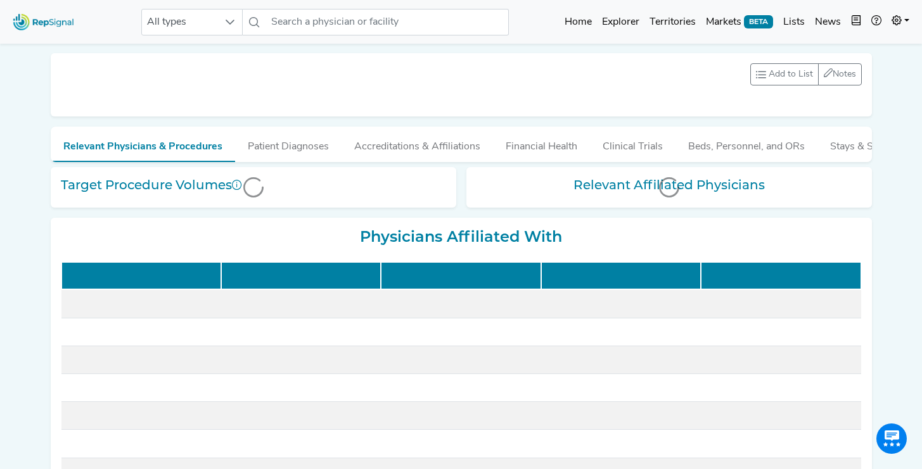 This screenshot has width=922, height=469. What do you see at coordinates (672, 22) in the screenshot?
I see `a: Territories` at bounding box center [672, 22].